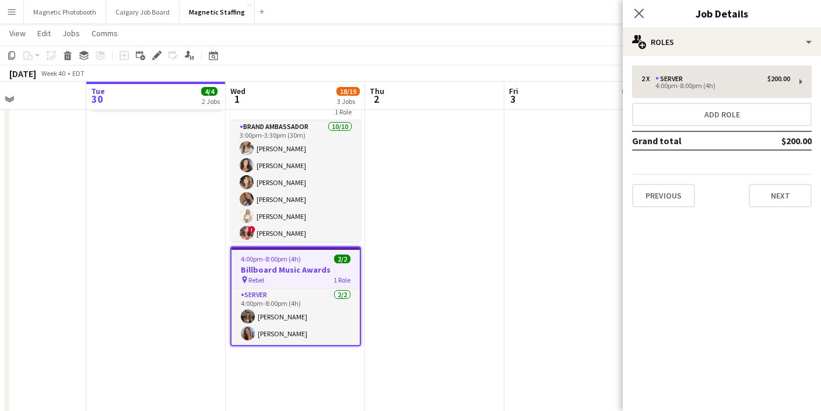 The image size is (821, 411). Describe the element at coordinates (779, 79) in the screenshot. I see `div: $200.00` at that location.